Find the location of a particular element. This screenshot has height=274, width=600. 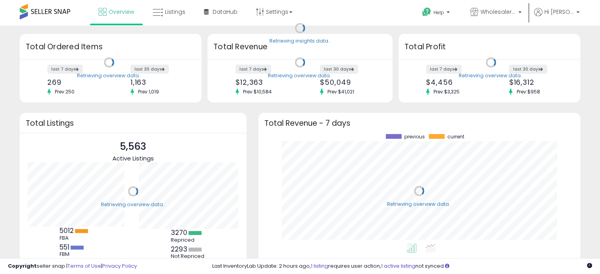

span: Help is located at coordinates (439, 12).